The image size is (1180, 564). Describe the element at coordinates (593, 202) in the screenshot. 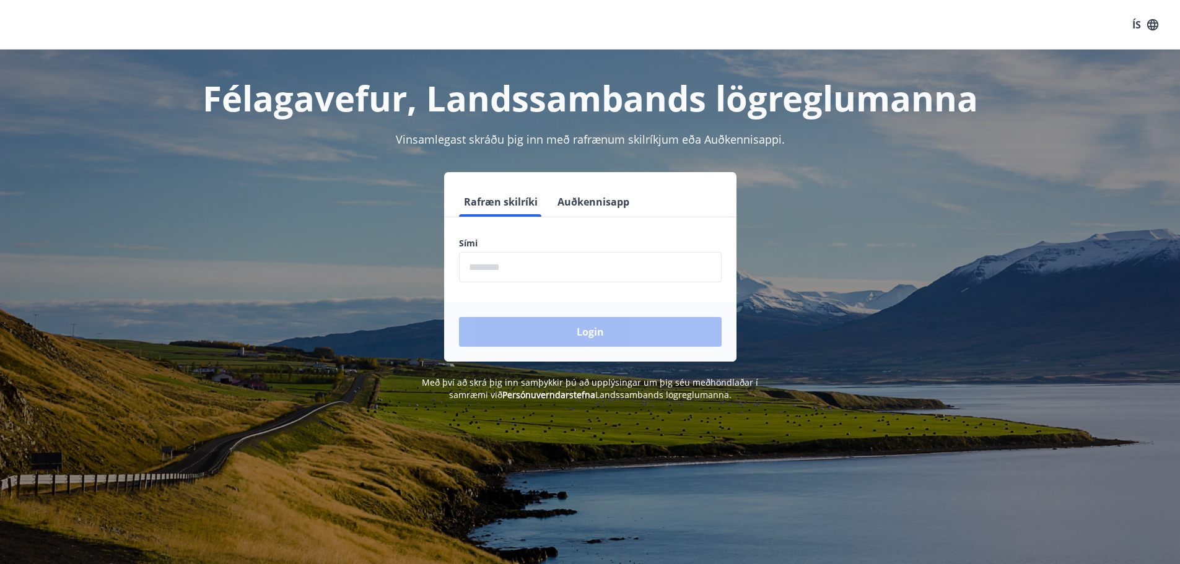

I see `button: Auðkennisapp` at that location.